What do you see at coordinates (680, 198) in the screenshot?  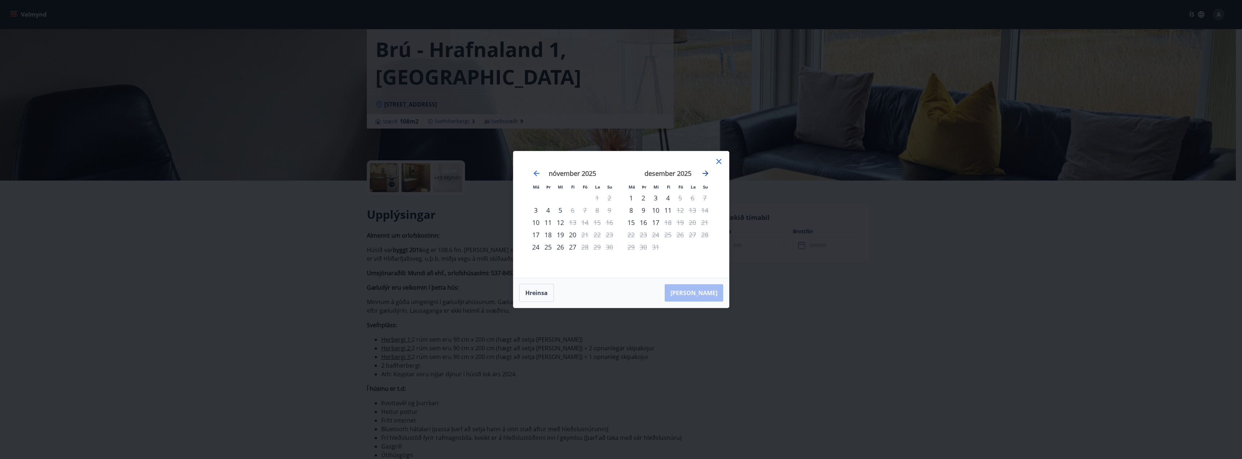 I see `td: Not available. föstudagur, 5. desember 2025` at bounding box center [680, 198].